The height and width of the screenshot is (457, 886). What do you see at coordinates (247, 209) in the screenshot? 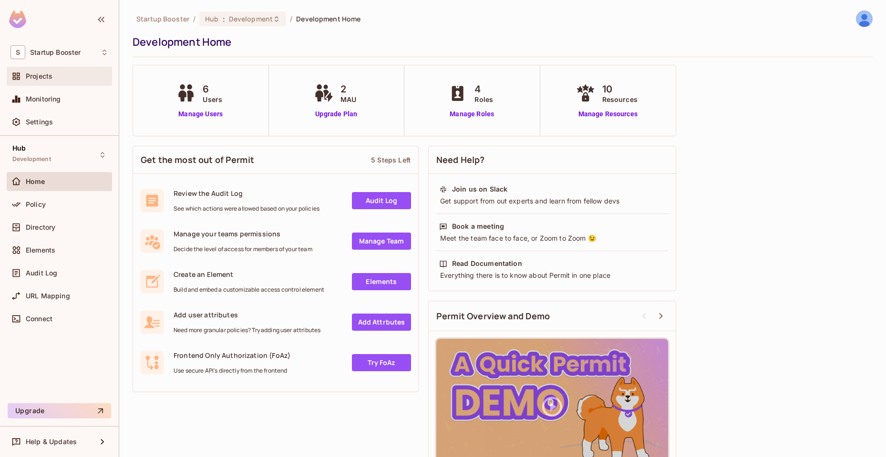
I see `span: See which actions were allowed based on your policies` at bounding box center [247, 209].